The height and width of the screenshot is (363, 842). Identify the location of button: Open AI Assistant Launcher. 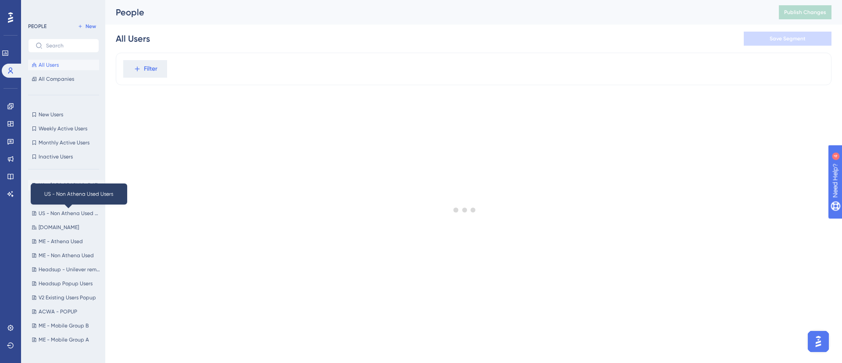
(13, 13).